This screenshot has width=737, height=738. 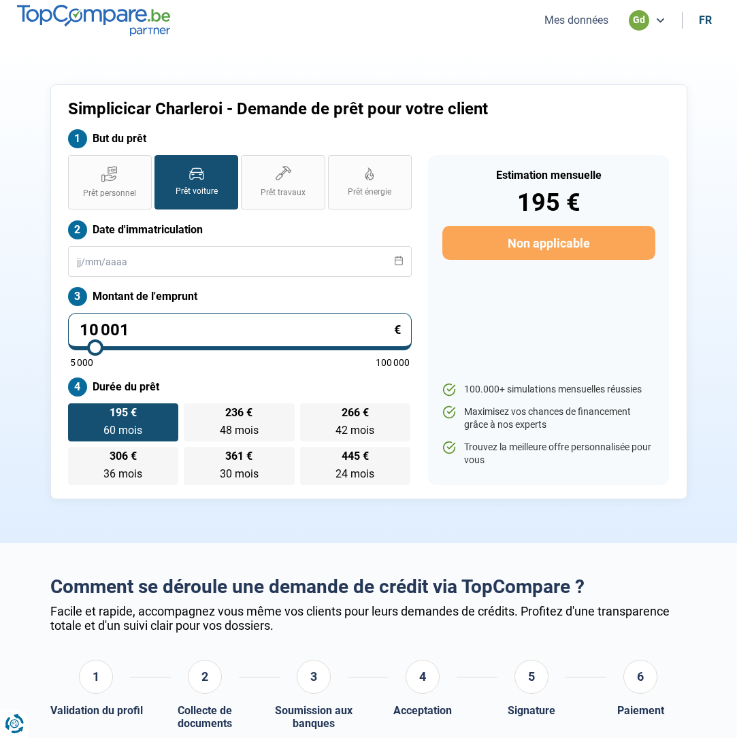 What do you see at coordinates (640, 710) in the screenshot?
I see `div: Paiement` at bounding box center [640, 710].